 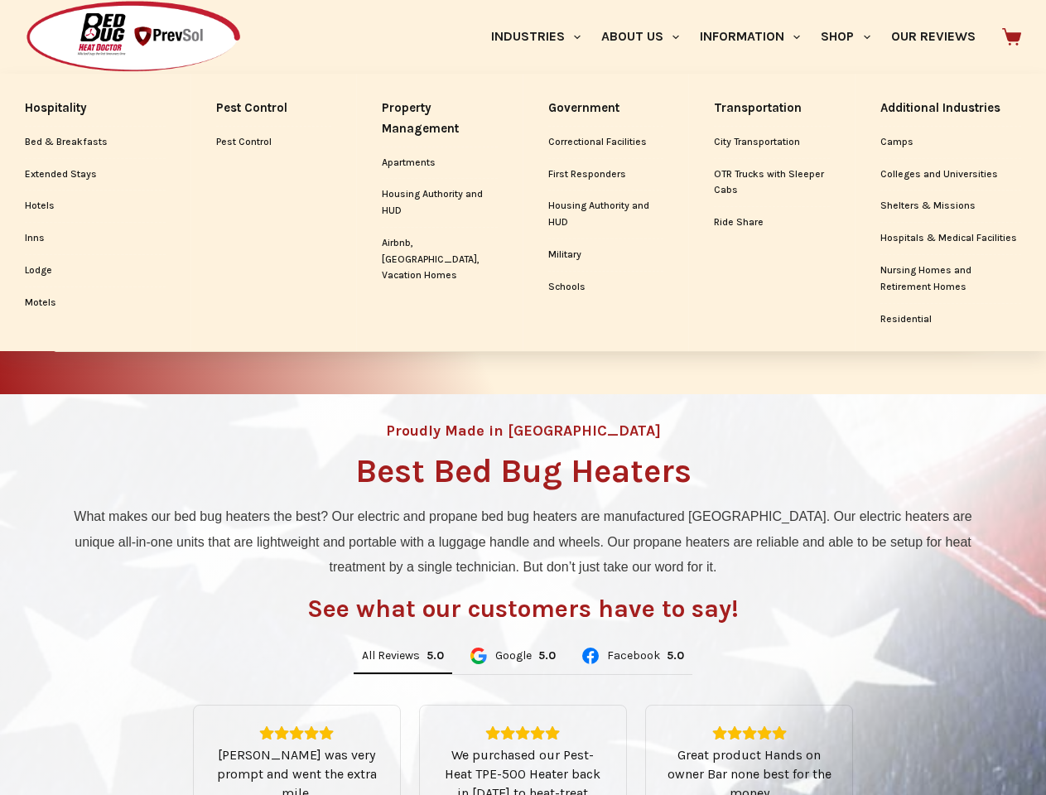 What do you see at coordinates (606, 175) in the screenshot?
I see `a: First Responders` at bounding box center [606, 175].